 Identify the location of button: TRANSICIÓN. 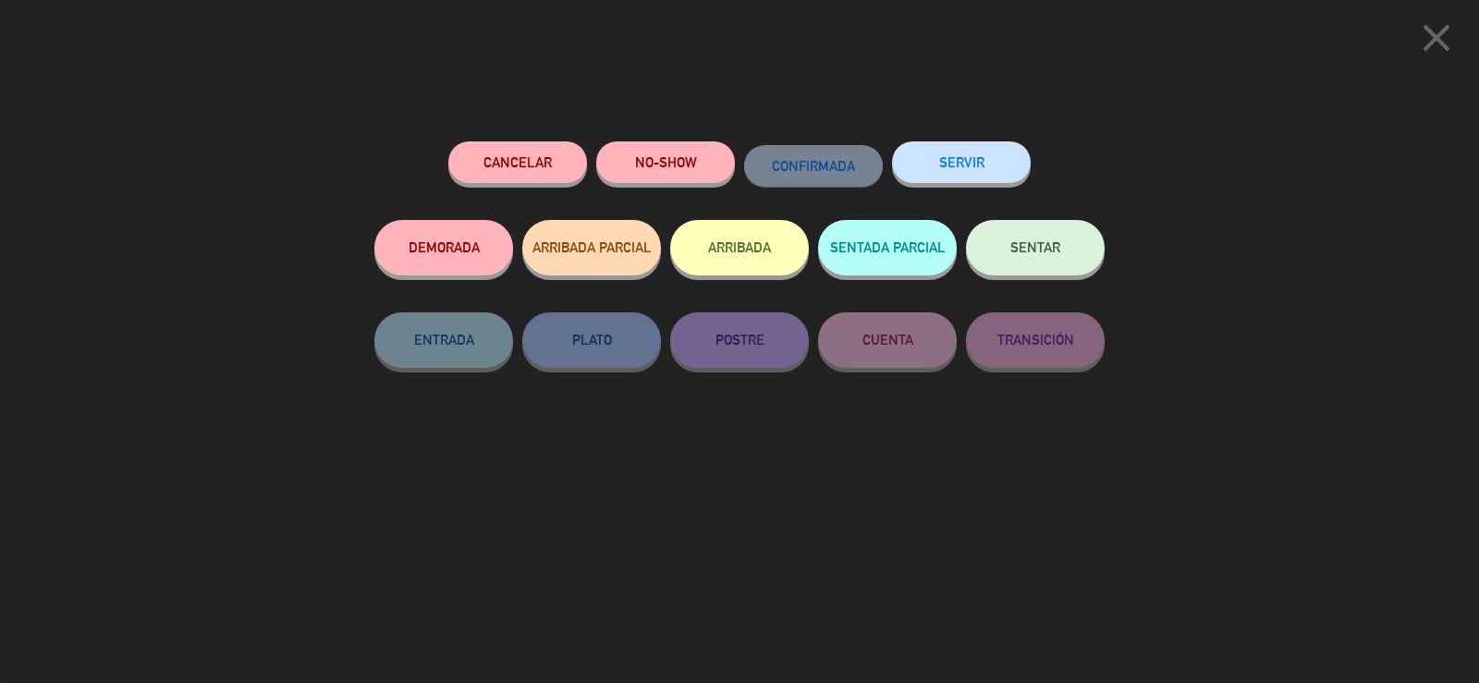
(1035, 340).